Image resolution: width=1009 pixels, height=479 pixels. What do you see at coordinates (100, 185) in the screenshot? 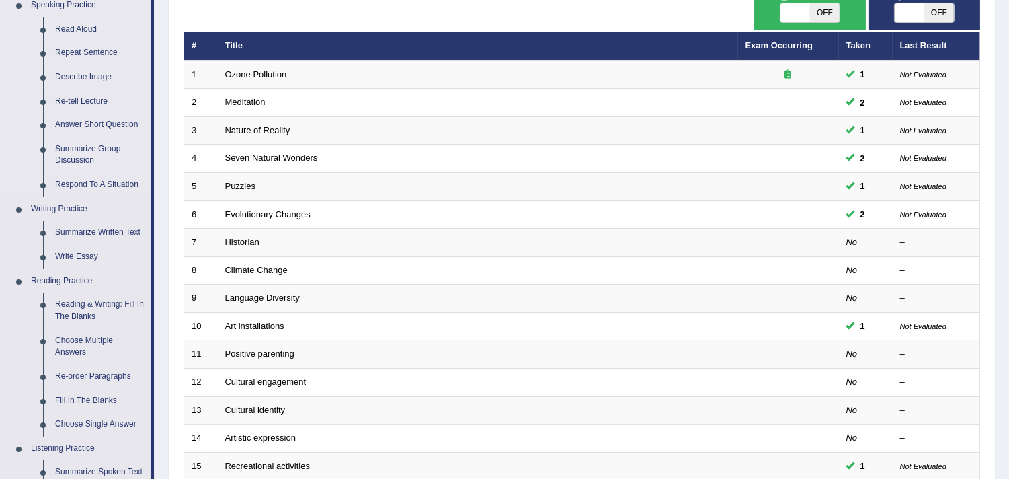
I see `a: Respond To A Situation` at bounding box center [100, 185].